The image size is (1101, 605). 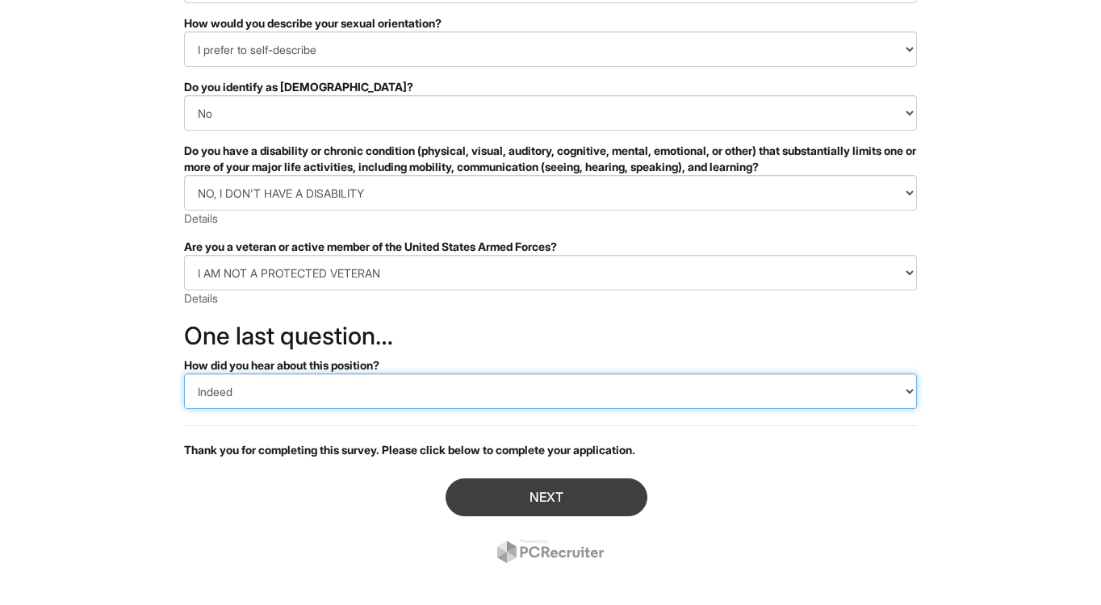 I want to click on select: Do you identify as transgender?, so click(x=551, y=113).